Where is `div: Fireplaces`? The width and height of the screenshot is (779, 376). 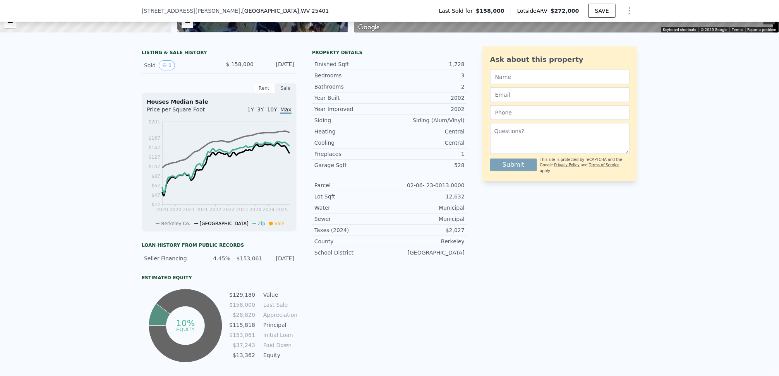 div: Fireplaces is located at coordinates (352, 154).